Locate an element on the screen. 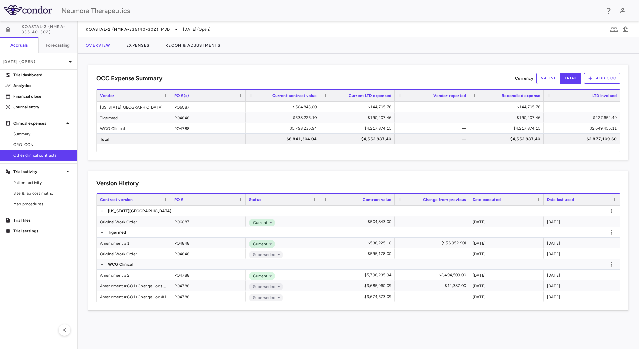 The height and width of the screenshot is (349, 639). p: Journal entry is located at coordinates (42, 107).